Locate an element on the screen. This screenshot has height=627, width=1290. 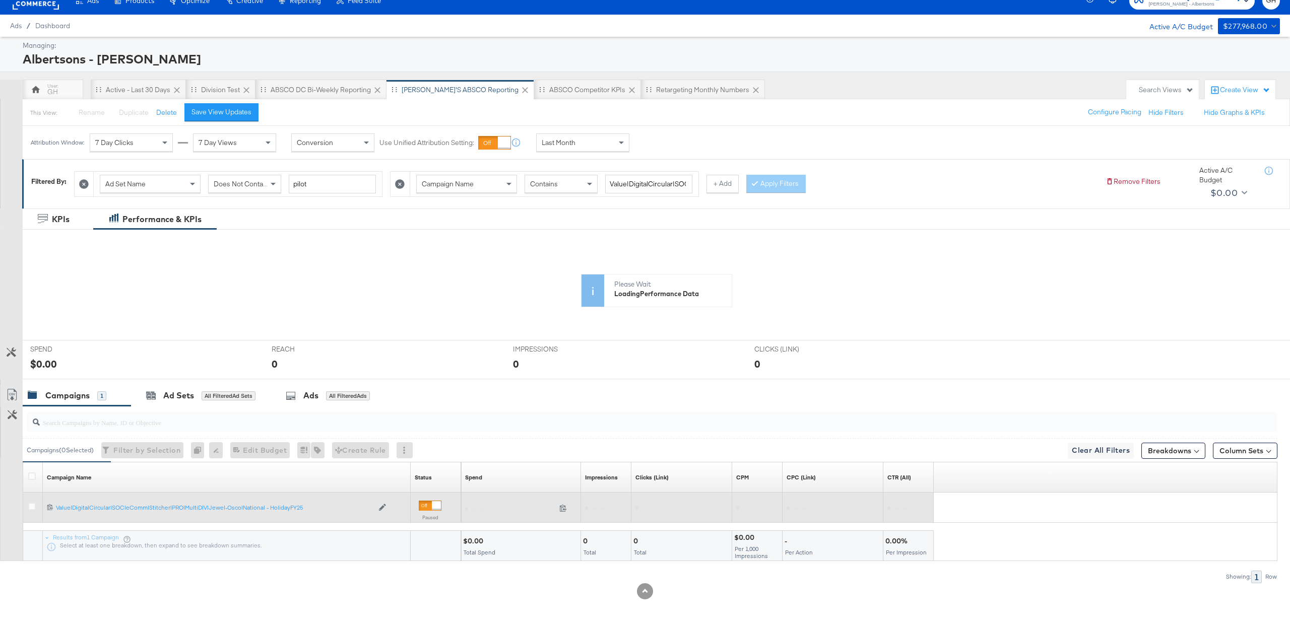
div: Attribution Window: is located at coordinates (57, 143).